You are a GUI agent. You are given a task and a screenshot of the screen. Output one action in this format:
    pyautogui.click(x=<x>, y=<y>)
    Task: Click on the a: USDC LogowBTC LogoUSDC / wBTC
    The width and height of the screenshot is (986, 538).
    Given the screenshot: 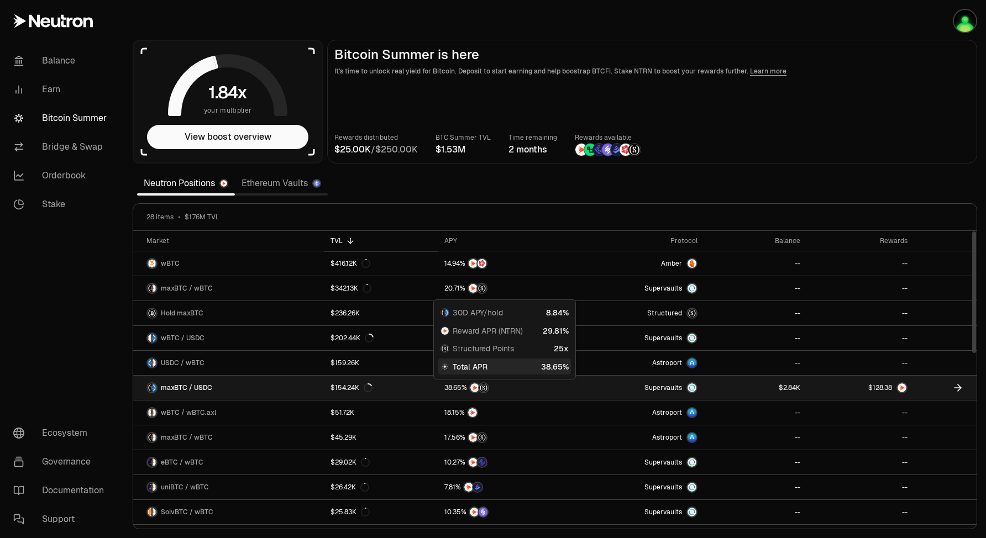 What is the action you would take?
    pyautogui.click(x=228, y=363)
    